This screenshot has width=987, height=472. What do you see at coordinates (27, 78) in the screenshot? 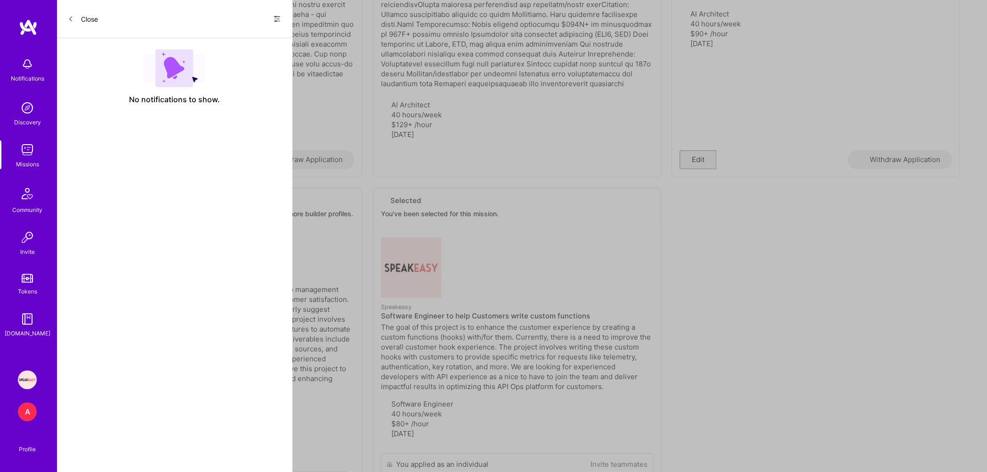
I see `div: Notifications` at bounding box center [27, 78].